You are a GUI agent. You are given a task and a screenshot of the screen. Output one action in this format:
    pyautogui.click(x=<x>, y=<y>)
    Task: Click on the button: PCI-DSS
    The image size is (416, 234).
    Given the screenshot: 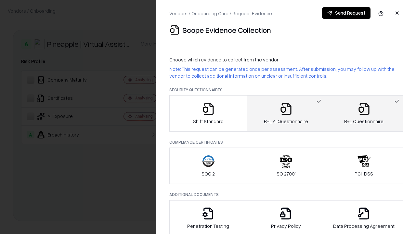 What is the action you would take?
    pyautogui.click(x=364, y=166)
    